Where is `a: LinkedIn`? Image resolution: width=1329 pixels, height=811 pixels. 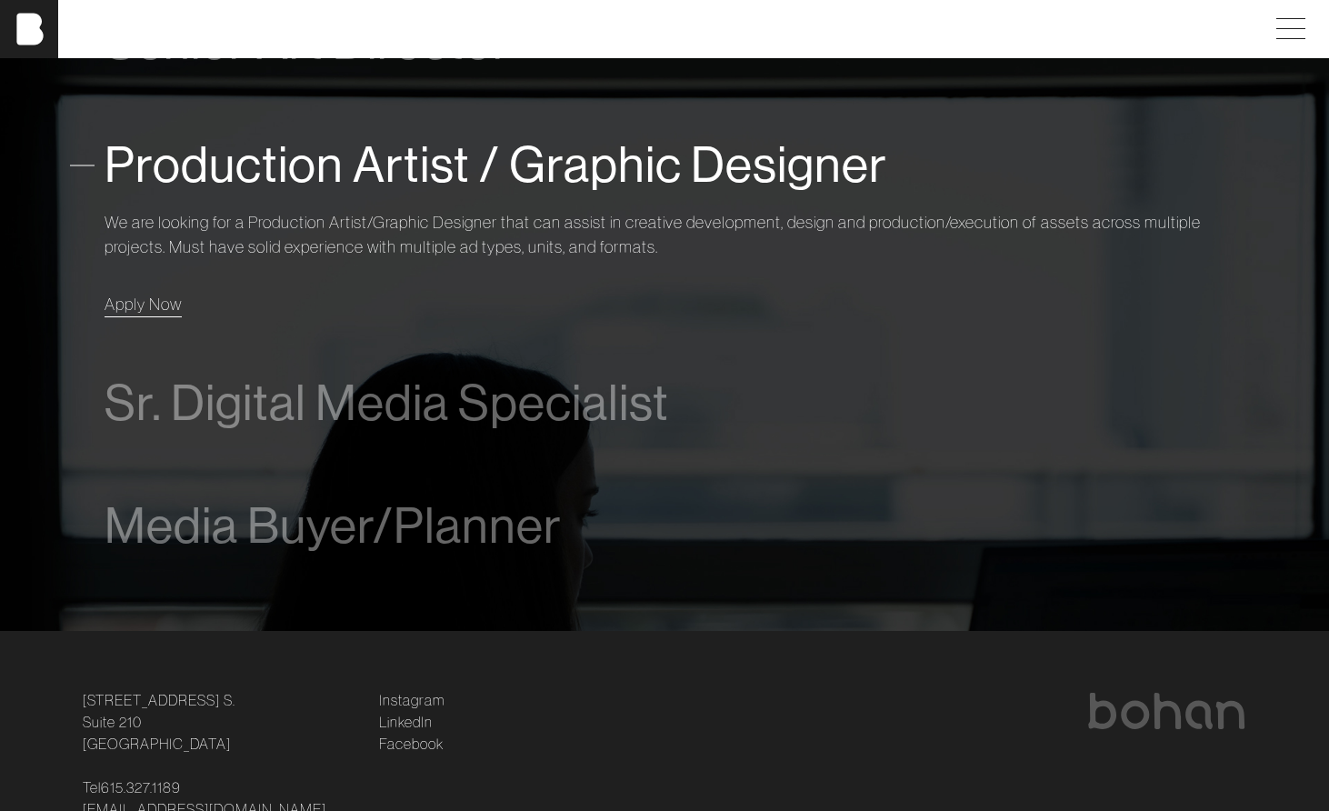 a: LinkedIn is located at coordinates (406, 722).